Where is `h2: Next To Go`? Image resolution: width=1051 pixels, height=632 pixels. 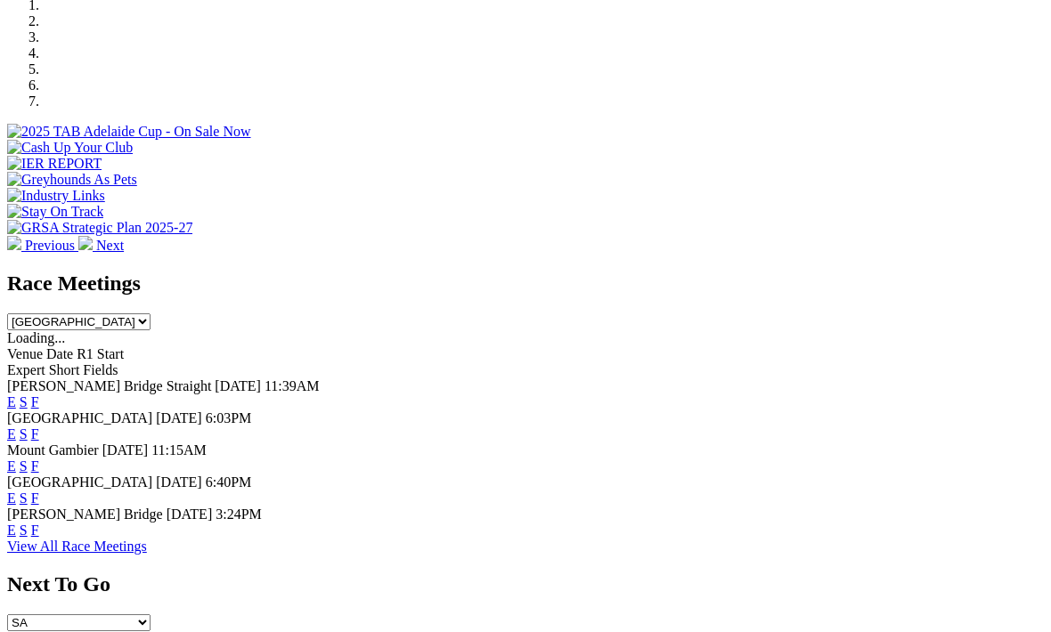 h2: Next To Go is located at coordinates (526, 584).